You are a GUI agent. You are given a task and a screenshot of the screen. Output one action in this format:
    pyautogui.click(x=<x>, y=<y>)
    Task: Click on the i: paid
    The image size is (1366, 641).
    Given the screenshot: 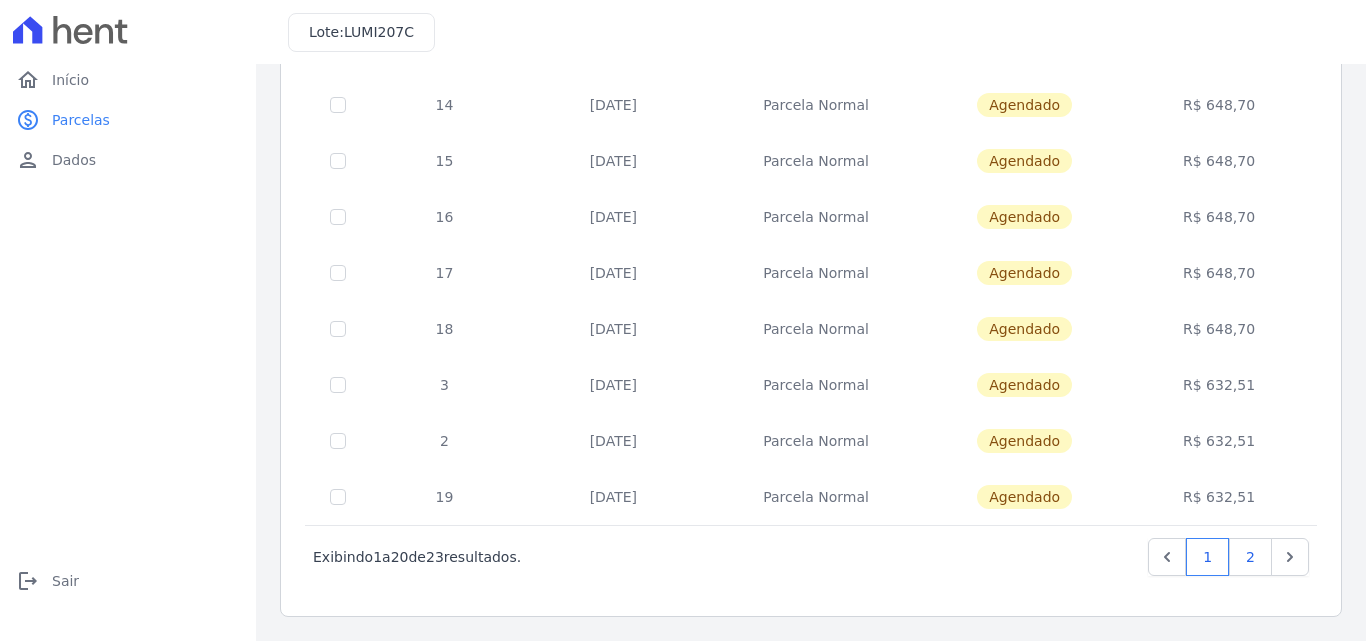 What is the action you would take?
    pyautogui.click(x=28, y=120)
    